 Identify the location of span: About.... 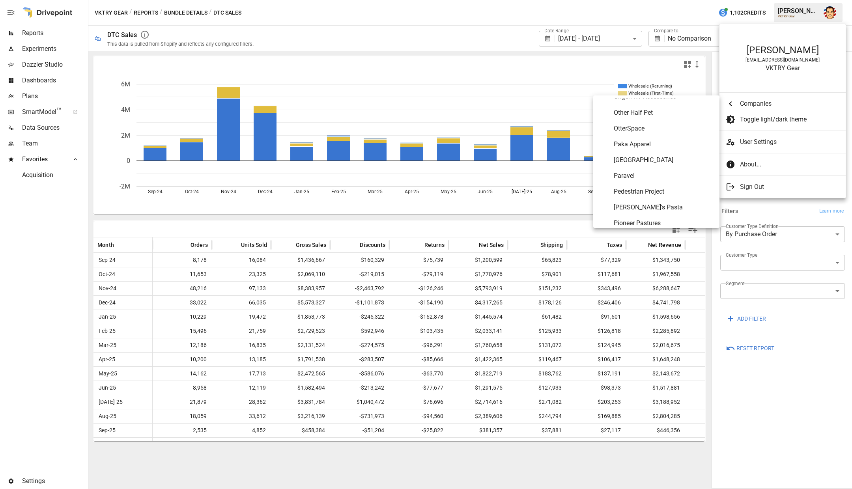
(790, 164).